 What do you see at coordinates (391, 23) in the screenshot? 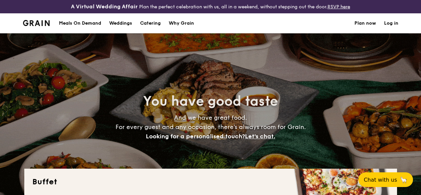
I see `a: Log in` at bounding box center [391, 23].